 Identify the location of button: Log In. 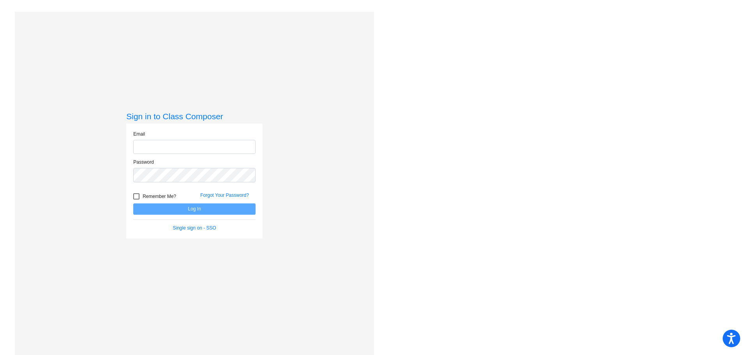
(194, 209).